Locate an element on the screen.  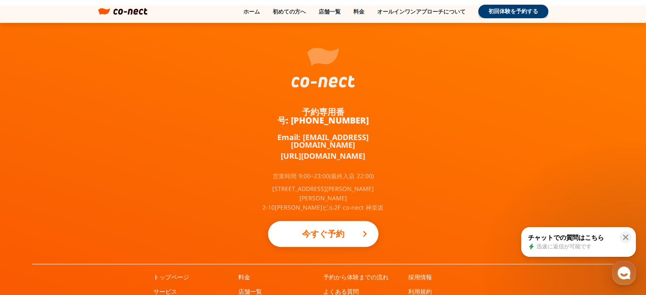
span: ホーム is located at coordinates (29, 241).